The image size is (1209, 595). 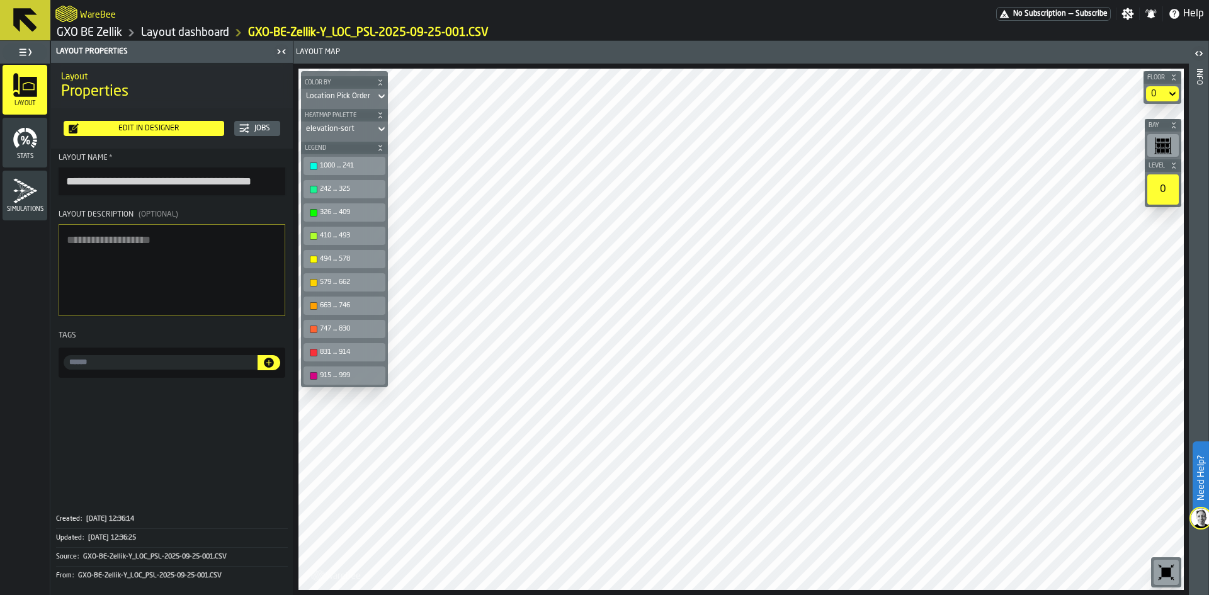 I want to click on span: Required, so click(x=111, y=158).